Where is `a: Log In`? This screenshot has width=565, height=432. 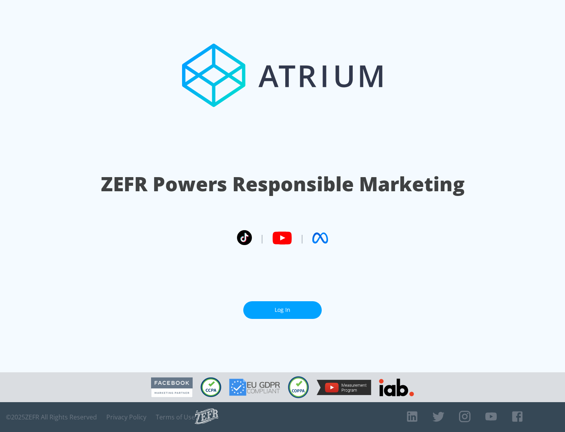 a: Log In is located at coordinates (283, 310).